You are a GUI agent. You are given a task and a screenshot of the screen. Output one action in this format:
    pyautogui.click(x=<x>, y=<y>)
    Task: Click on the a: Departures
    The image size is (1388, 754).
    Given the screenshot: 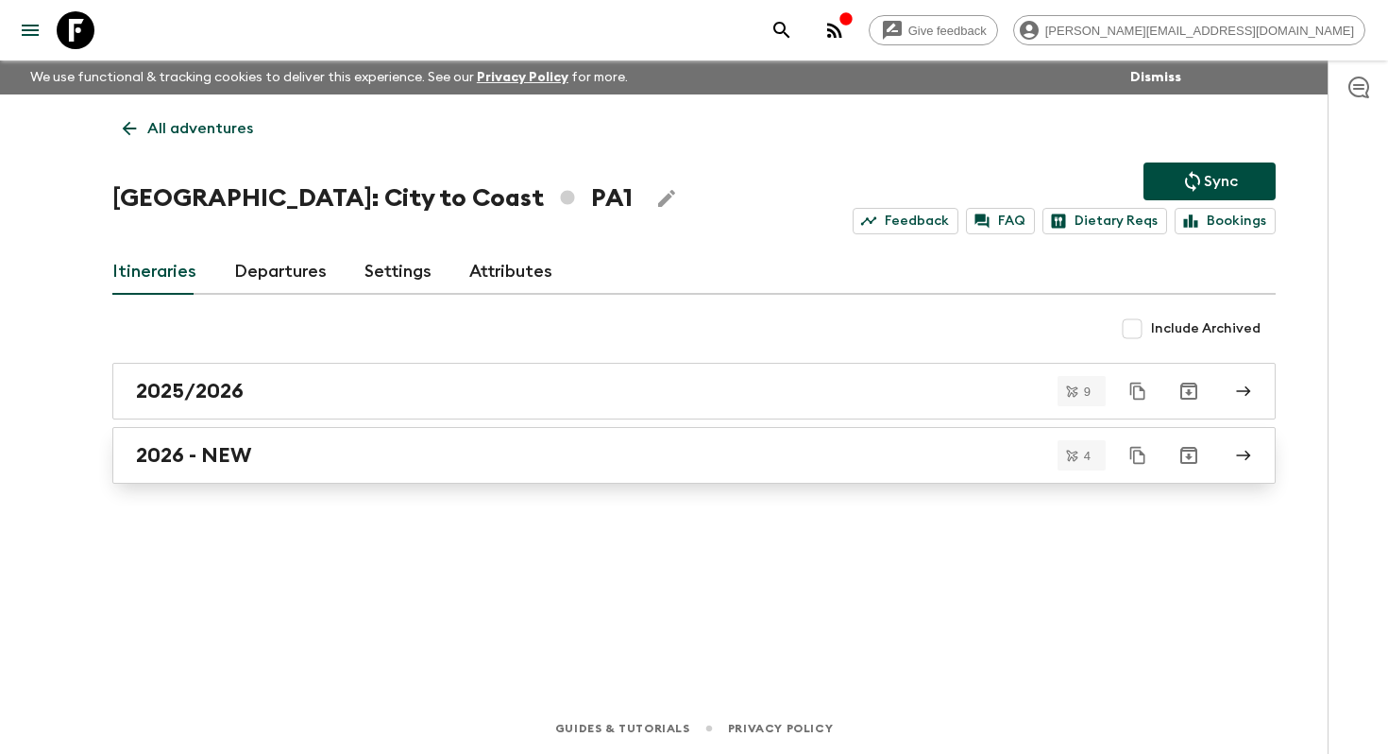 What is the action you would take?
    pyautogui.click(x=280, y=272)
    